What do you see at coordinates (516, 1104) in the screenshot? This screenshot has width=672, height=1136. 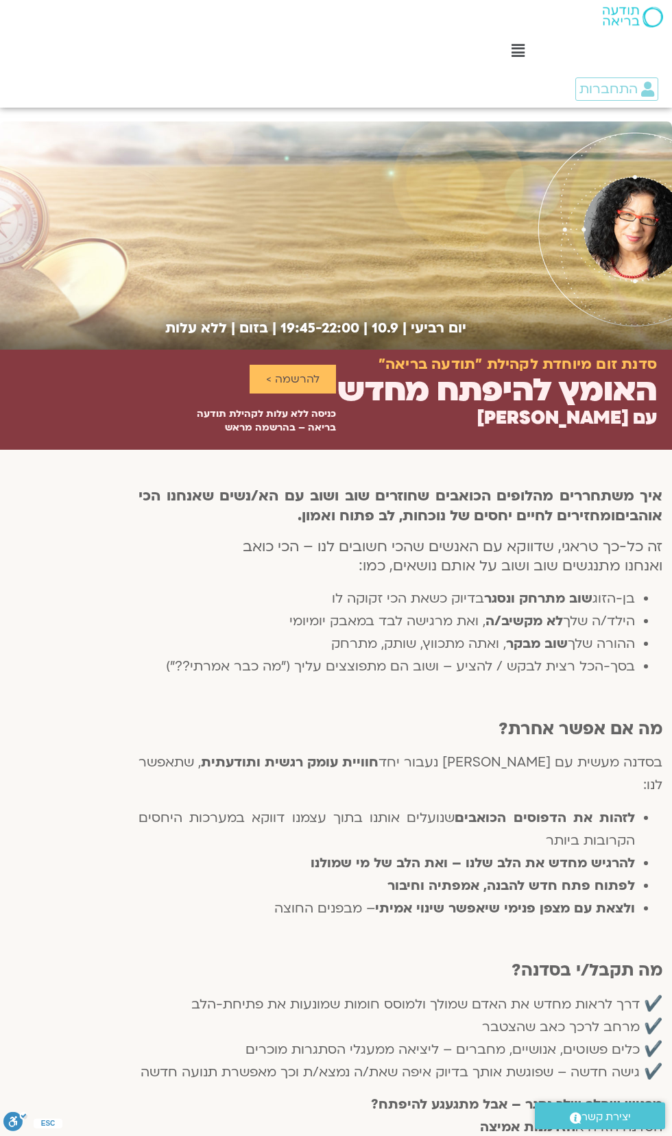 I see `b: מרגיש שהלב שלך נסגר – אבל מתגעגע להיפתח?` at bounding box center [516, 1104].